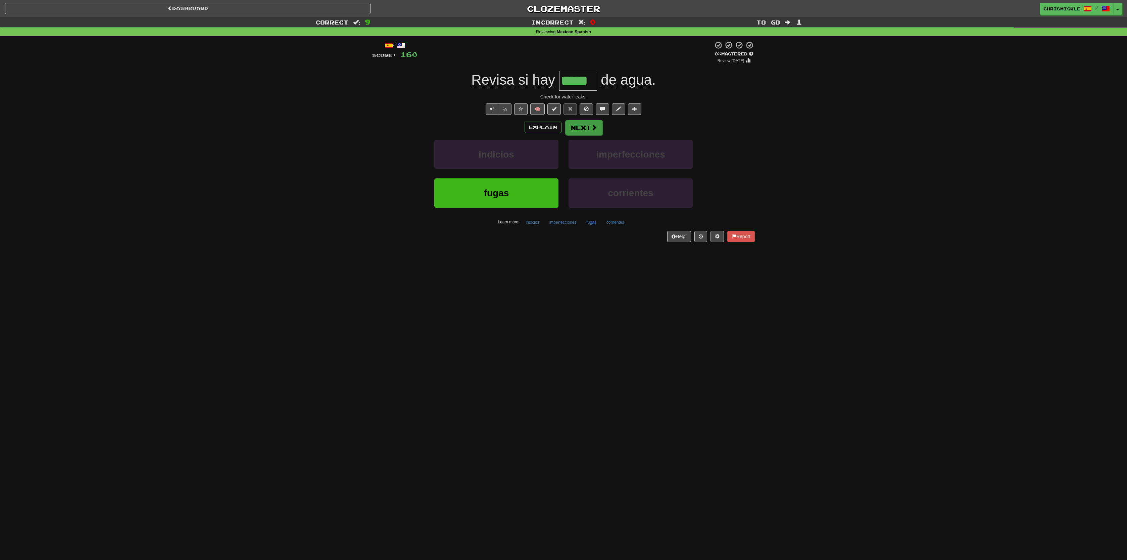 The width and height of the screenshot is (1127, 560). I want to click on span: ChrisMickle, so click(1062, 9).